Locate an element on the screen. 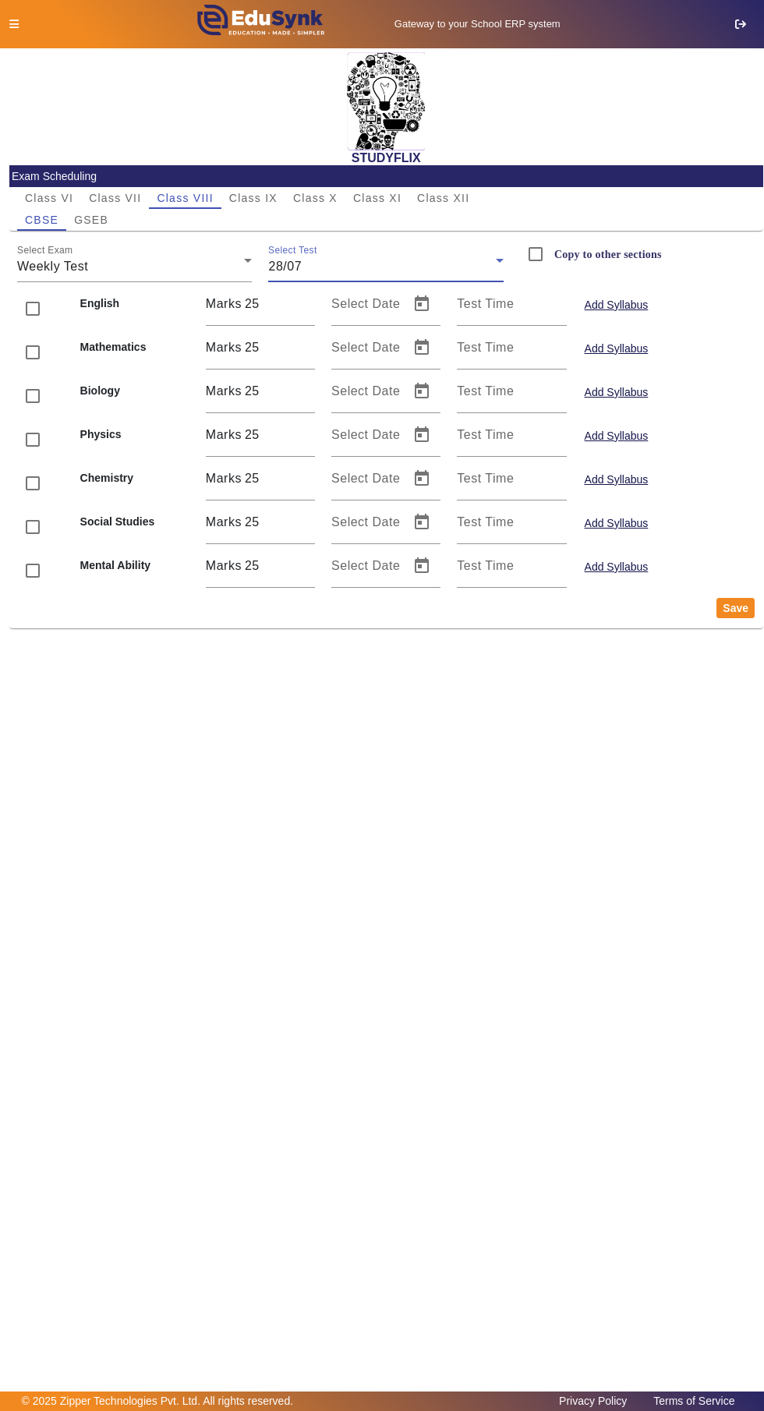 The image size is (764, 1411). span: Class IX is located at coordinates (253, 198).